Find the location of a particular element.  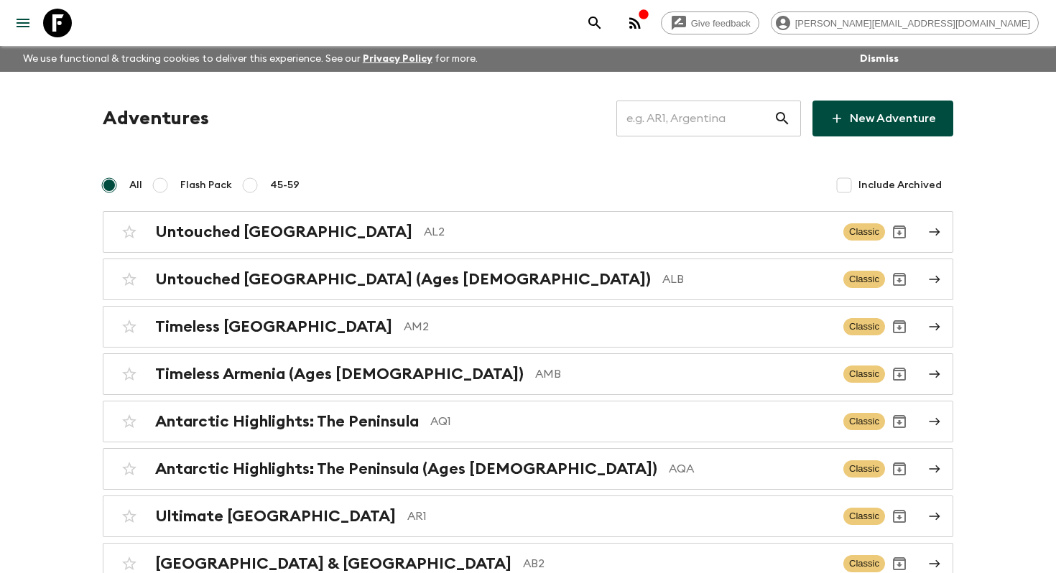

h2: Antarctic Highlights: The Peninsula is located at coordinates (287, 422).